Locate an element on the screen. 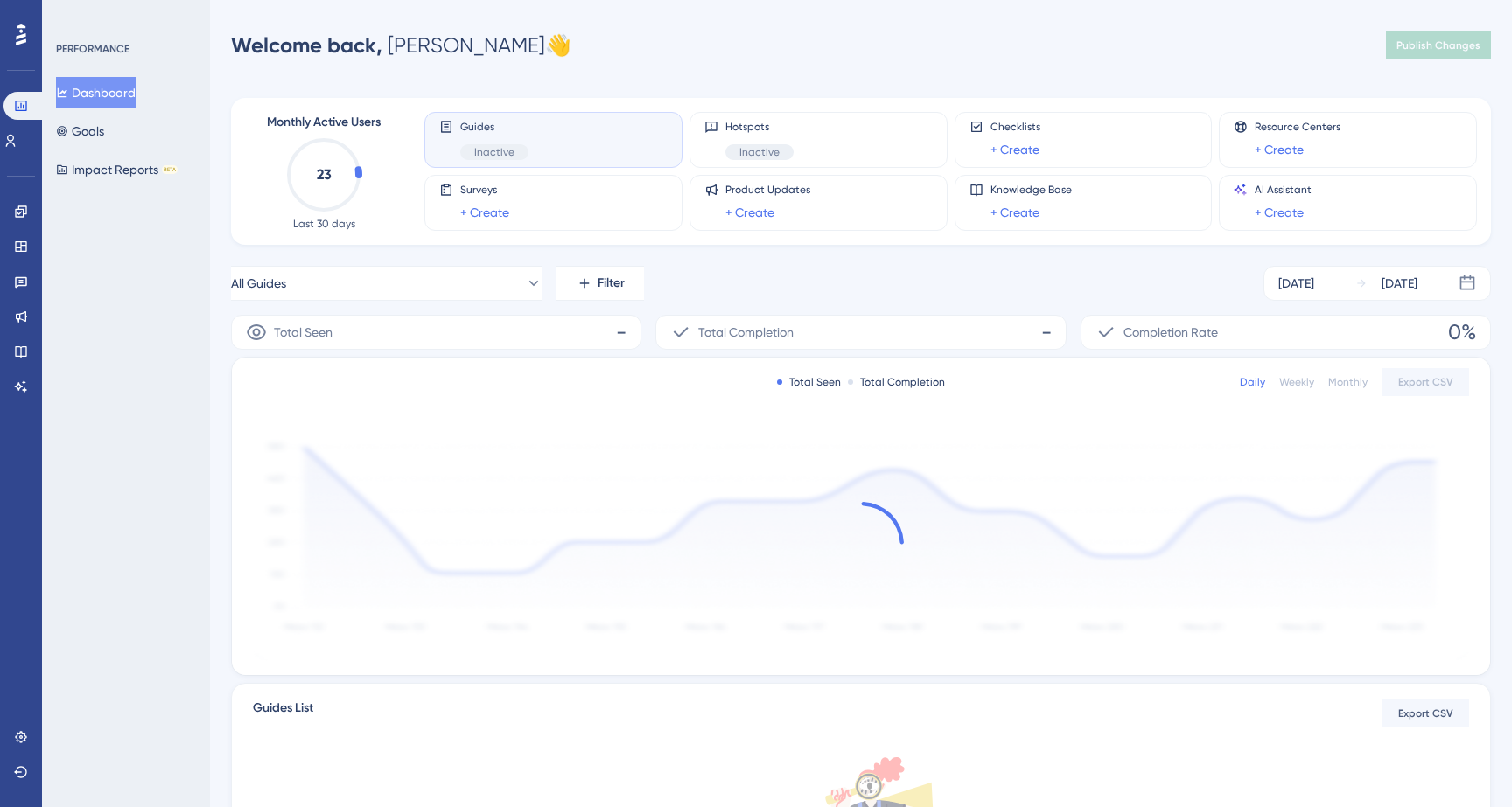  span: Publish Changes is located at coordinates (1438, 46).